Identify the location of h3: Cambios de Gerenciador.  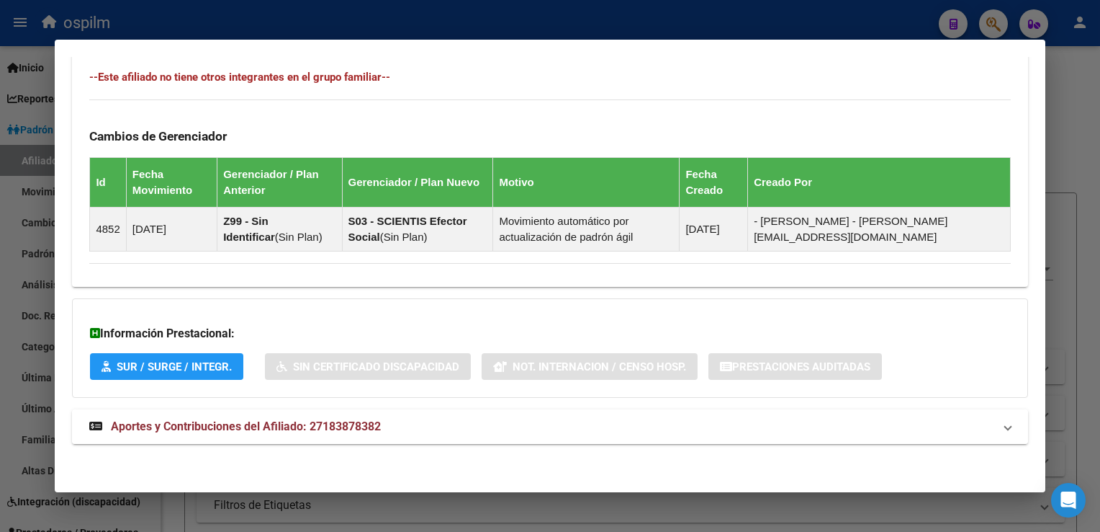
(550, 136).